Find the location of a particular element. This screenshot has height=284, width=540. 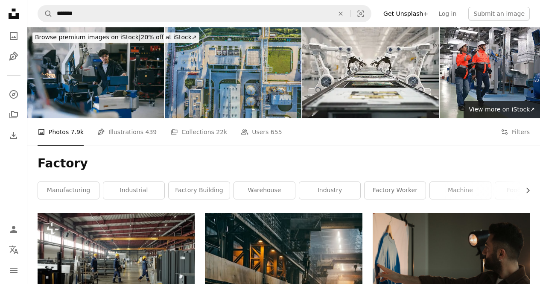

span: 439 is located at coordinates (151, 132).